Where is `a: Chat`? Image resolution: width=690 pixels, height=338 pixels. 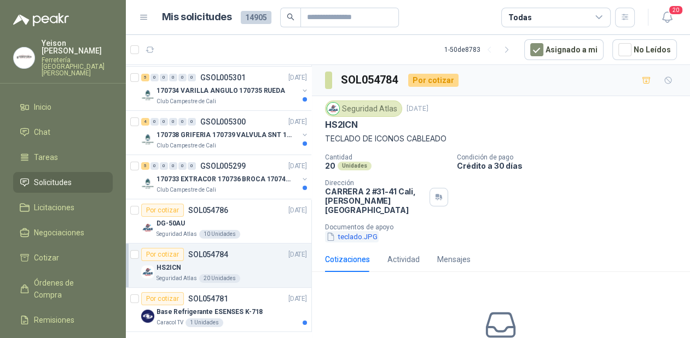 a: Chat is located at coordinates (63, 132).